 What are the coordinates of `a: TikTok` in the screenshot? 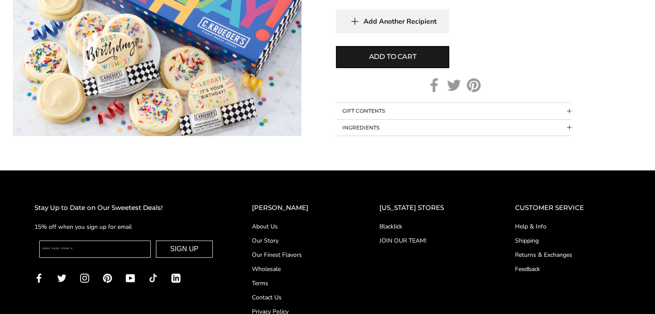 It's located at (153, 278).